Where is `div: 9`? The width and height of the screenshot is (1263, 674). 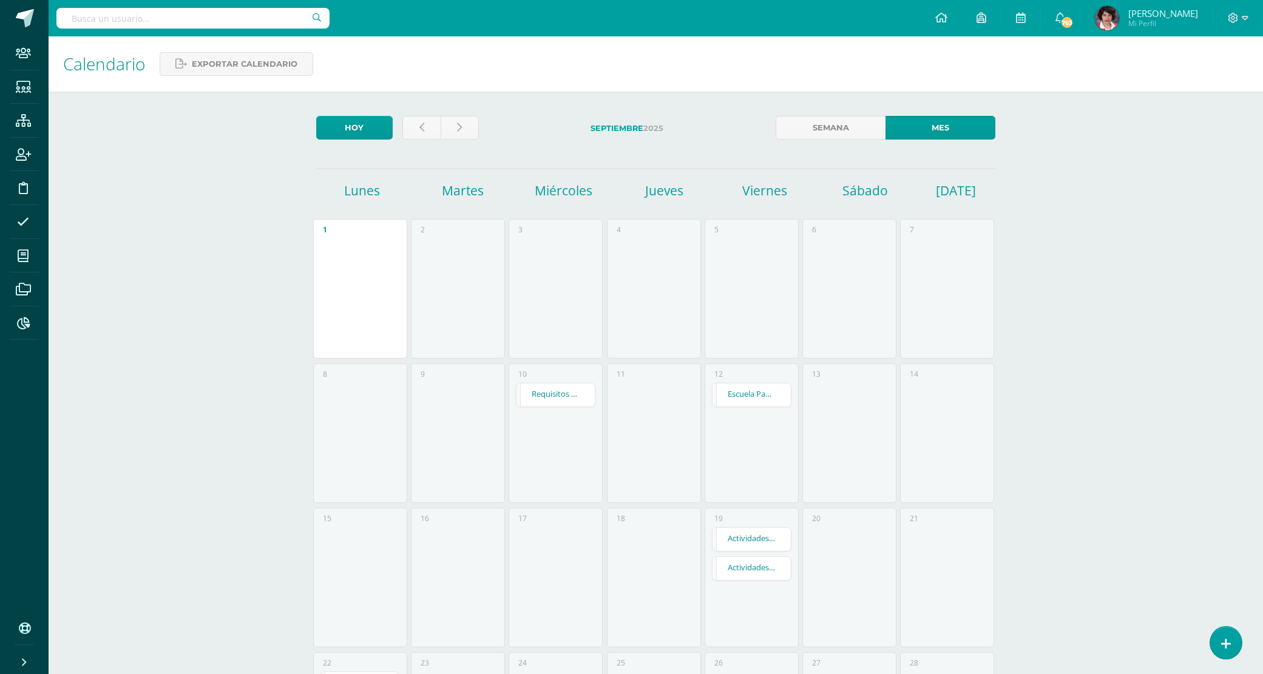 div: 9 is located at coordinates (422, 374).